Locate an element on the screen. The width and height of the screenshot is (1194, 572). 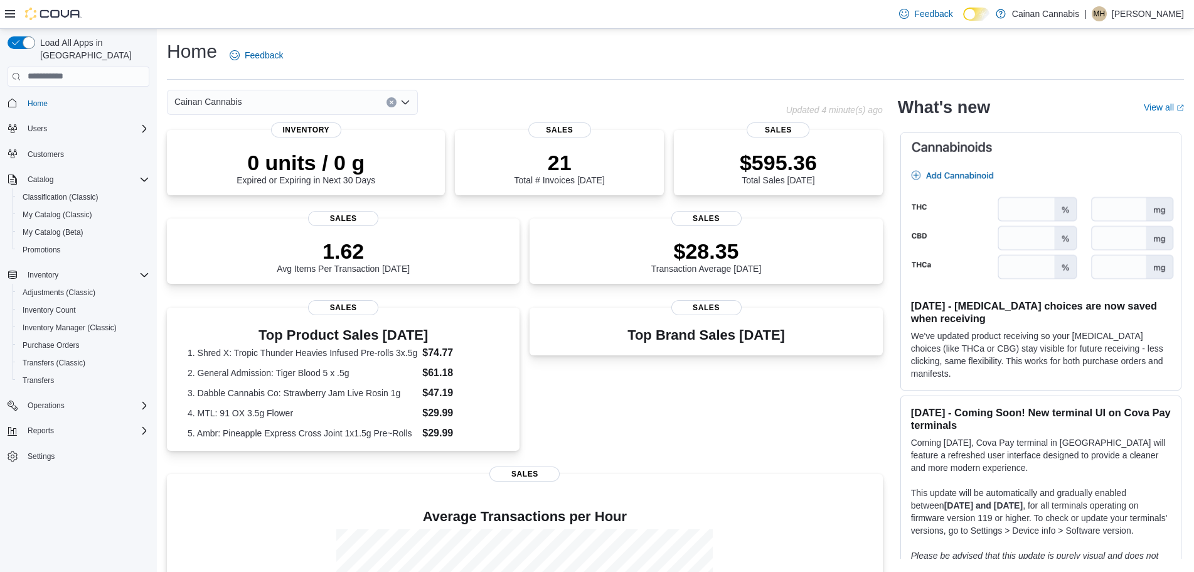
dd: $74.77 is located at coordinates (461, 353).